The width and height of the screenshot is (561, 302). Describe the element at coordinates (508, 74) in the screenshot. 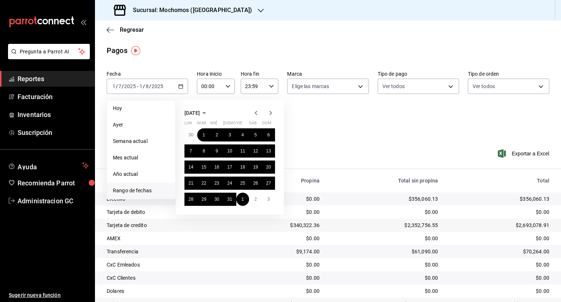

I see `label: Tipo de orden` at that location.